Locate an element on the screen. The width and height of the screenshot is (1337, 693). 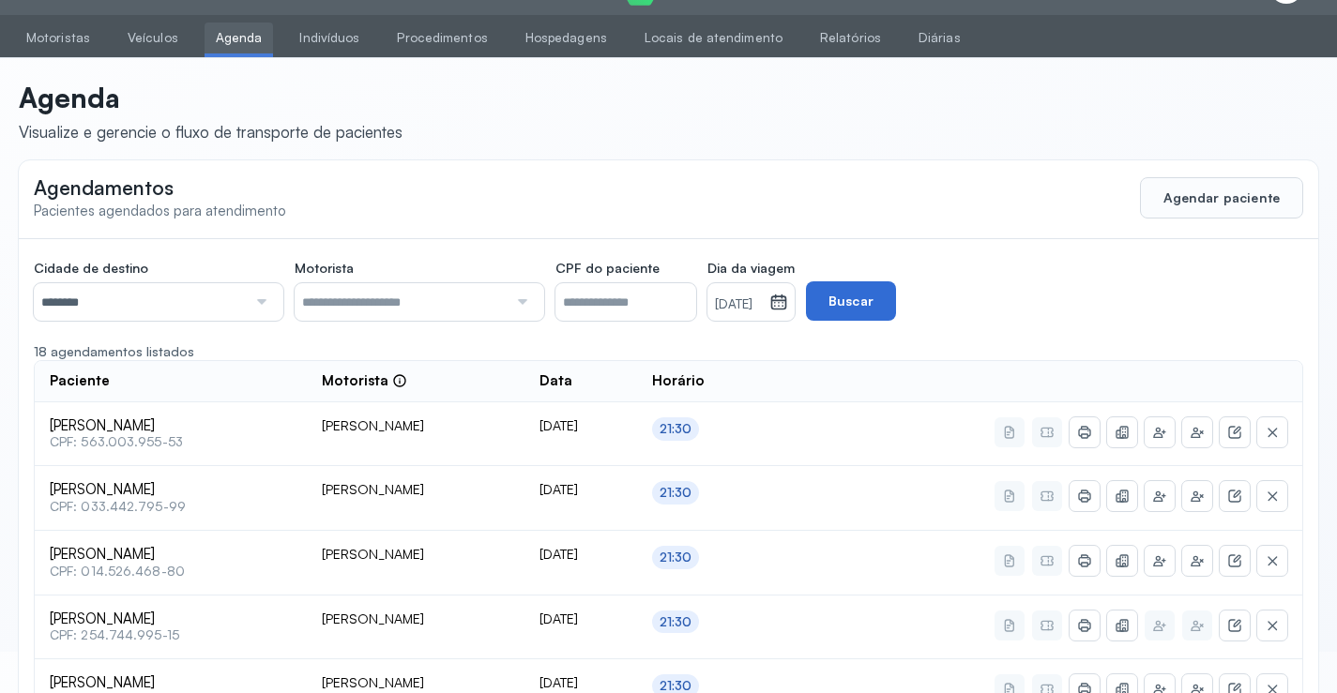
a: Procedimentos is located at coordinates (442, 38).